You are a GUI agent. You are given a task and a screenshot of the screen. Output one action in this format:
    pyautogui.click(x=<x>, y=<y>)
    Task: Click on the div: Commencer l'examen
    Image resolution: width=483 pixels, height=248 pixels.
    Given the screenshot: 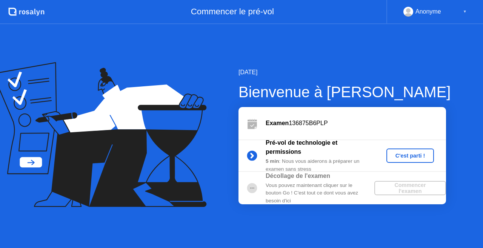 What is the action you would take?
    pyautogui.click(x=410, y=188)
    